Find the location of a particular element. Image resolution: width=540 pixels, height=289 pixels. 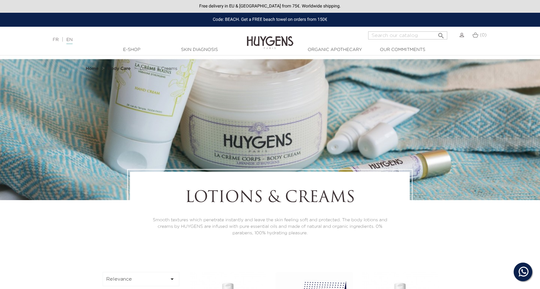

a: EN is located at coordinates (70, 41).